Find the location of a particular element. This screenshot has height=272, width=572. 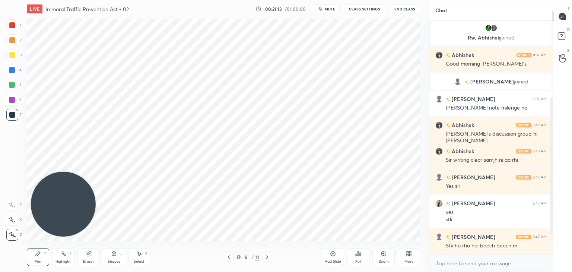

div: grid is located at coordinates (491, 137).